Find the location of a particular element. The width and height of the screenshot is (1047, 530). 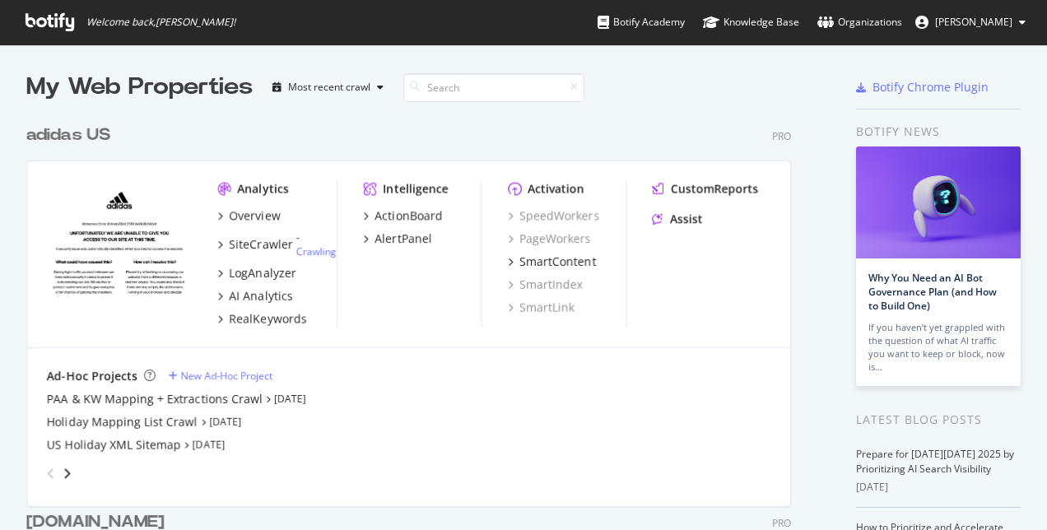

div: SmartLink is located at coordinates (541, 308).